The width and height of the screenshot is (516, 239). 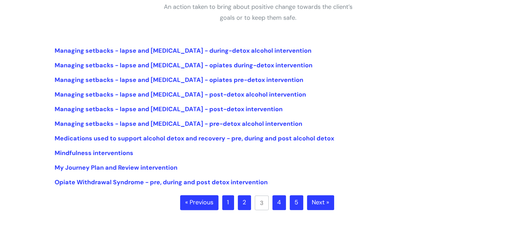 What do you see at coordinates (244, 202) in the screenshot?
I see `a: 2` at bounding box center [244, 202].